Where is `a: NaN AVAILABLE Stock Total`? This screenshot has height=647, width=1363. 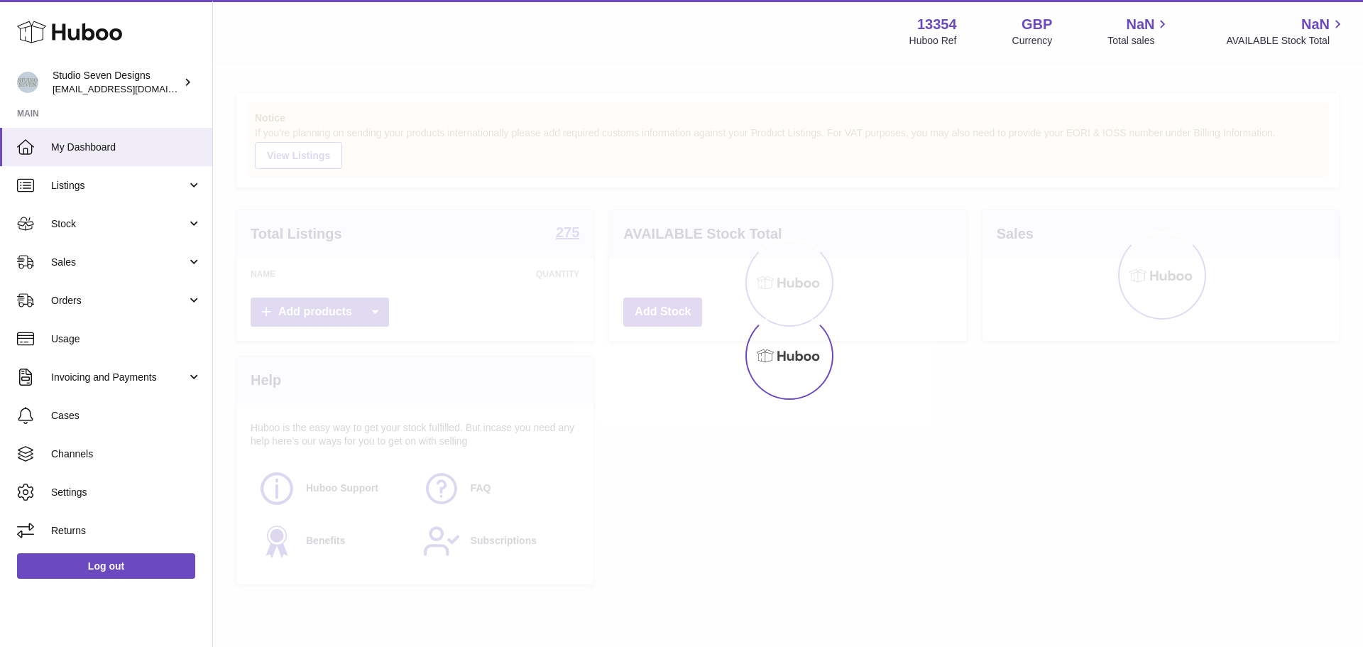 a: NaN AVAILABLE Stock Total is located at coordinates (1286, 31).